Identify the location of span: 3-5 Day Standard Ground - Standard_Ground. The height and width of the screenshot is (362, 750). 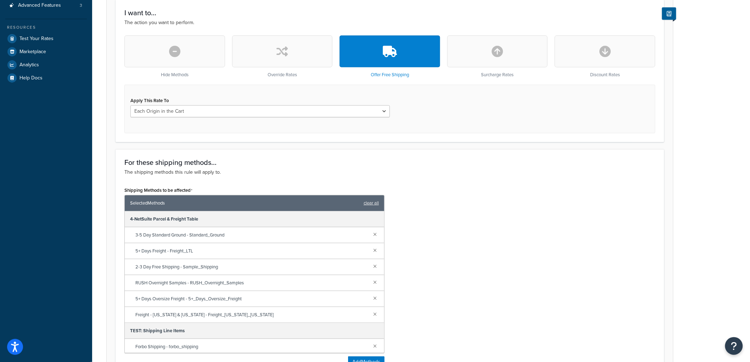
(251, 235).